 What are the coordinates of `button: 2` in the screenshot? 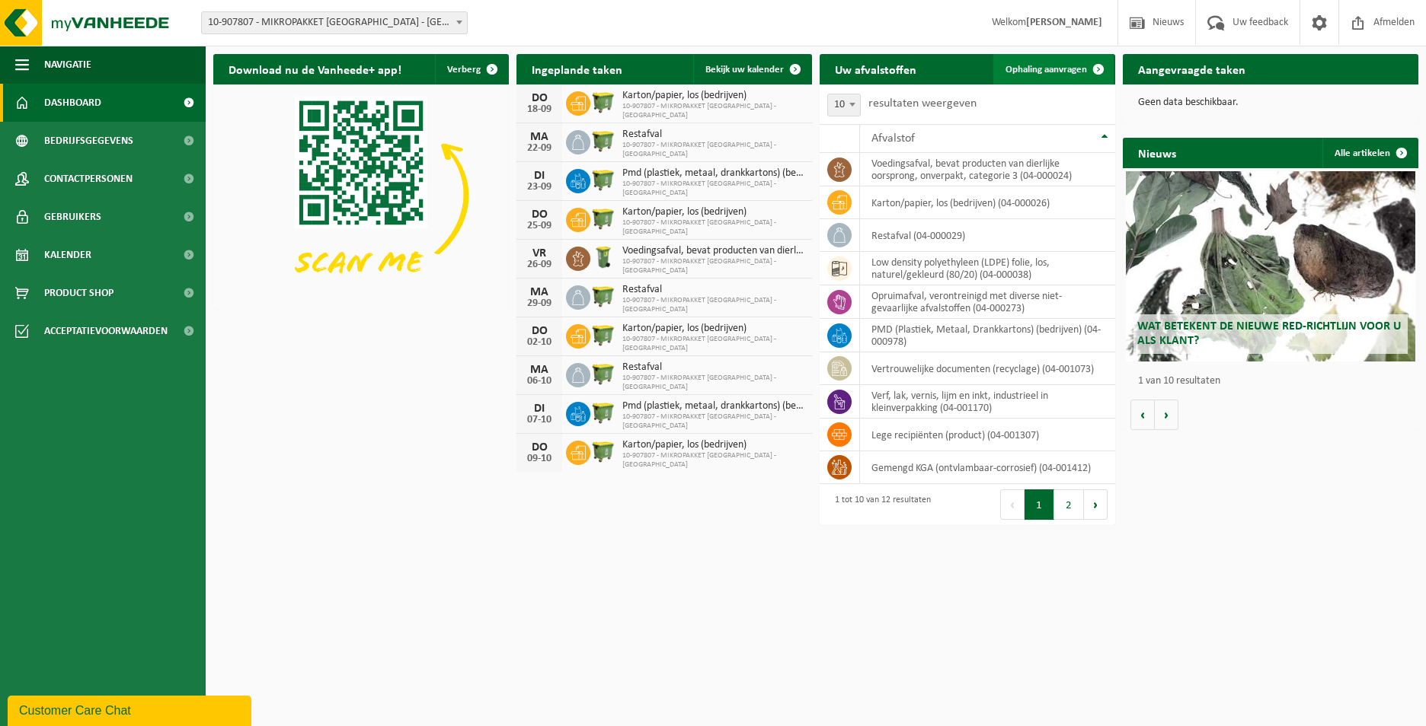 It's located at (1068, 505).